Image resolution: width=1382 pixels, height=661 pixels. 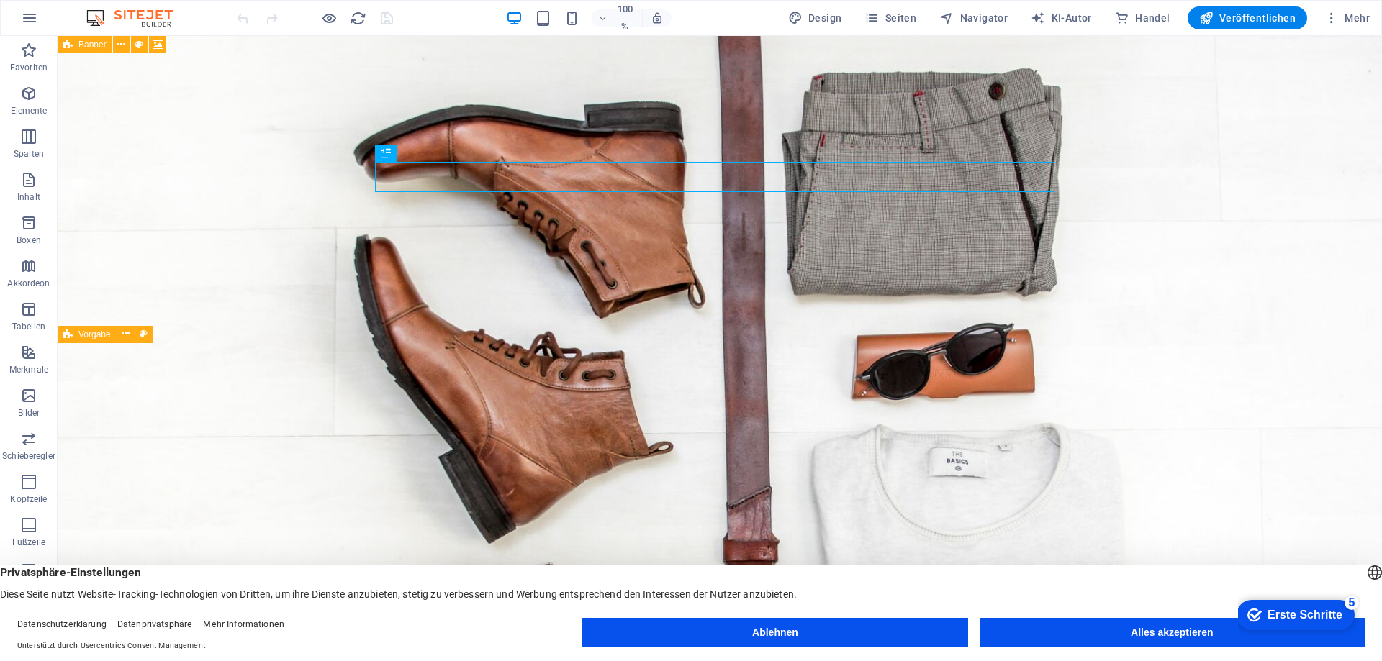 What do you see at coordinates (29, 68) in the screenshot?
I see `font: Favoriten` at bounding box center [29, 68].